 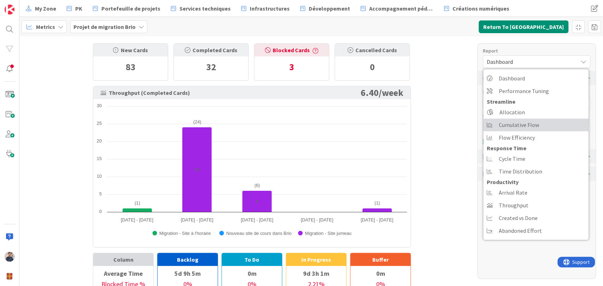 What do you see at coordinates (329, 8) in the screenshot?
I see `span: Développement` at bounding box center [329, 8].